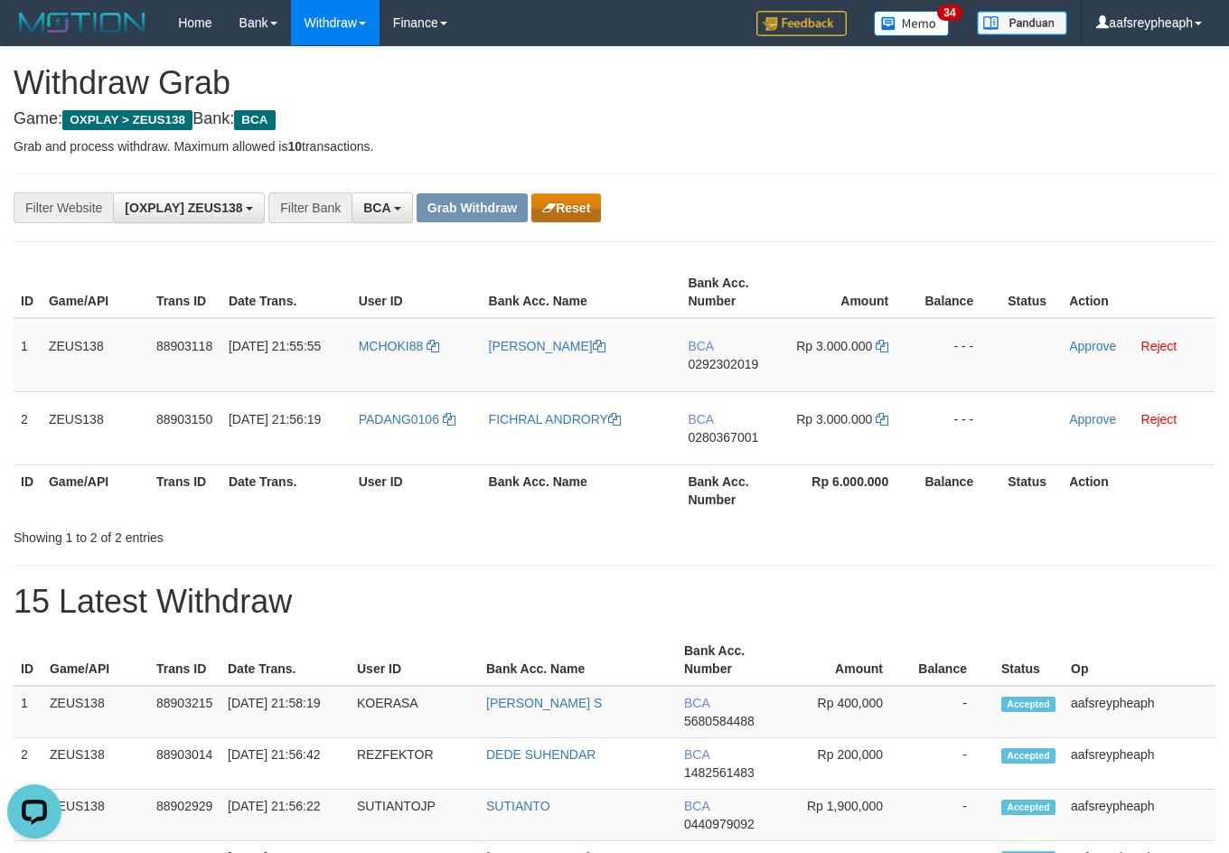  What do you see at coordinates (719, 772) in the screenshot?
I see `span: Copy 1482561483 to clipboard` at bounding box center [719, 772].